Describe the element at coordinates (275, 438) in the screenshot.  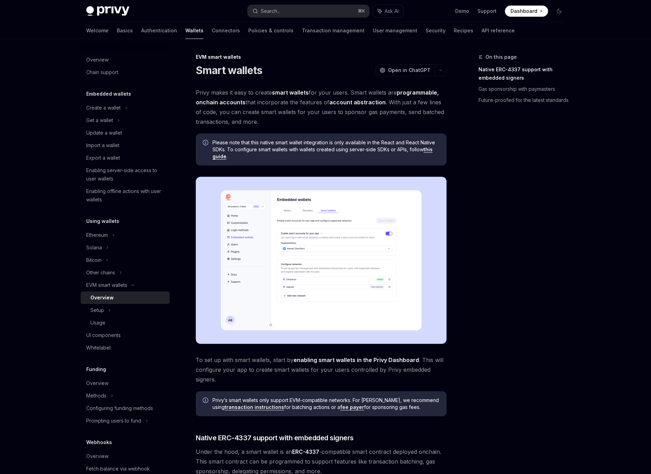
I see `span: Native ERC-4337 support with embedded signers` at that location.